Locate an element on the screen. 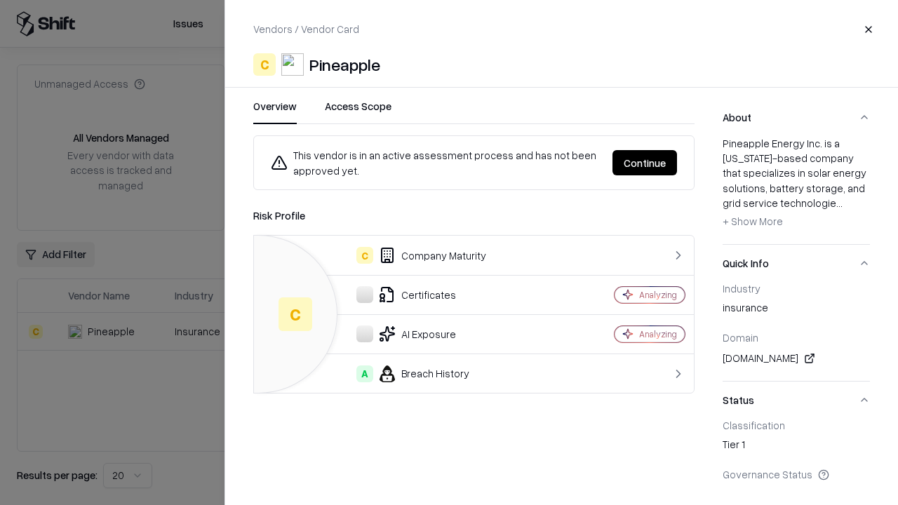 This screenshot has width=898, height=505. p: Vendors / Vendor Card is located at coordinates (306, 29).